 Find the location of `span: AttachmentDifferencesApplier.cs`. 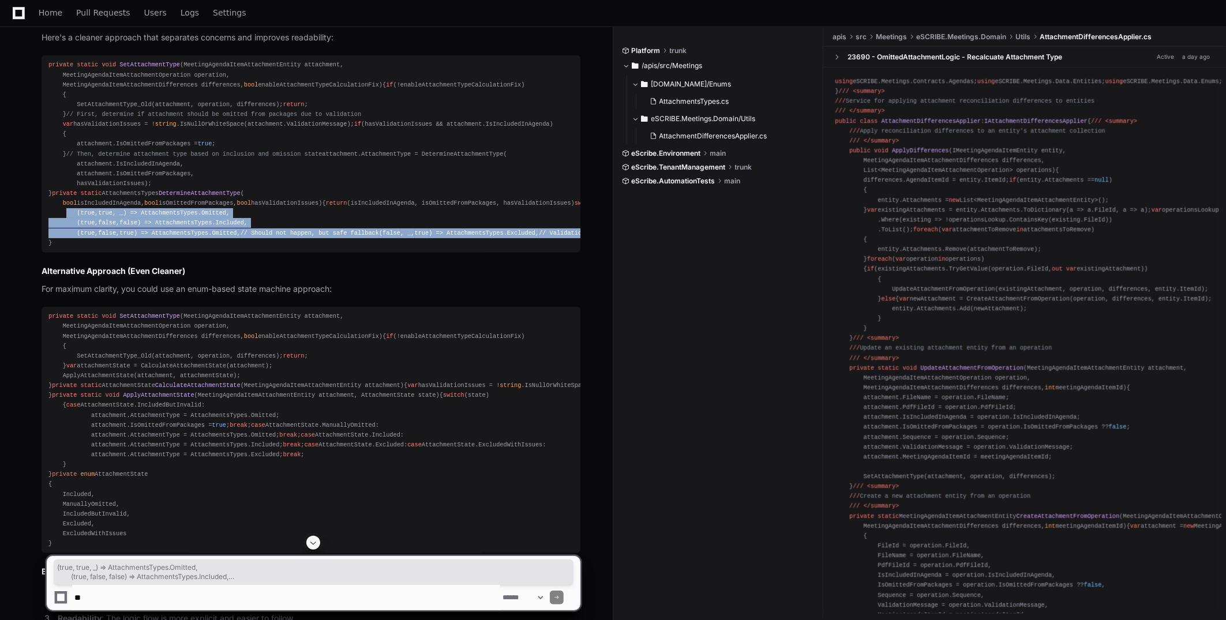

span: AttachmentDifferencesApplier.cs is located at coordinates (713, 136).